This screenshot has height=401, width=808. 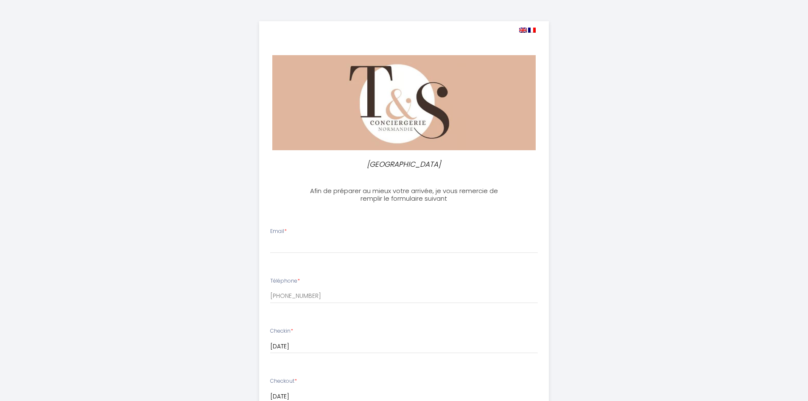 I want to click on label: Téléphone, so click(x=285, y=281).